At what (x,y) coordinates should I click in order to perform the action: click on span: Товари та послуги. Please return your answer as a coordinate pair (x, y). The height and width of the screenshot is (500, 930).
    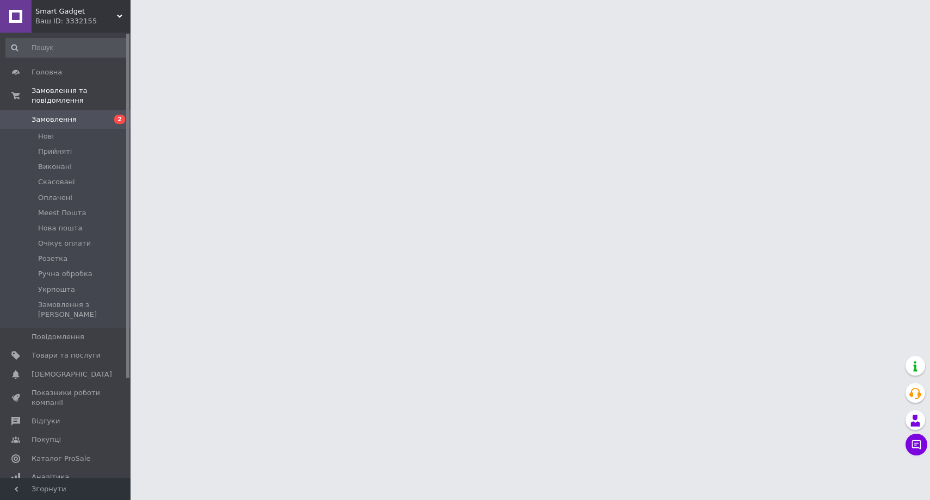
    Looking at the image, I should click on (66, 356).